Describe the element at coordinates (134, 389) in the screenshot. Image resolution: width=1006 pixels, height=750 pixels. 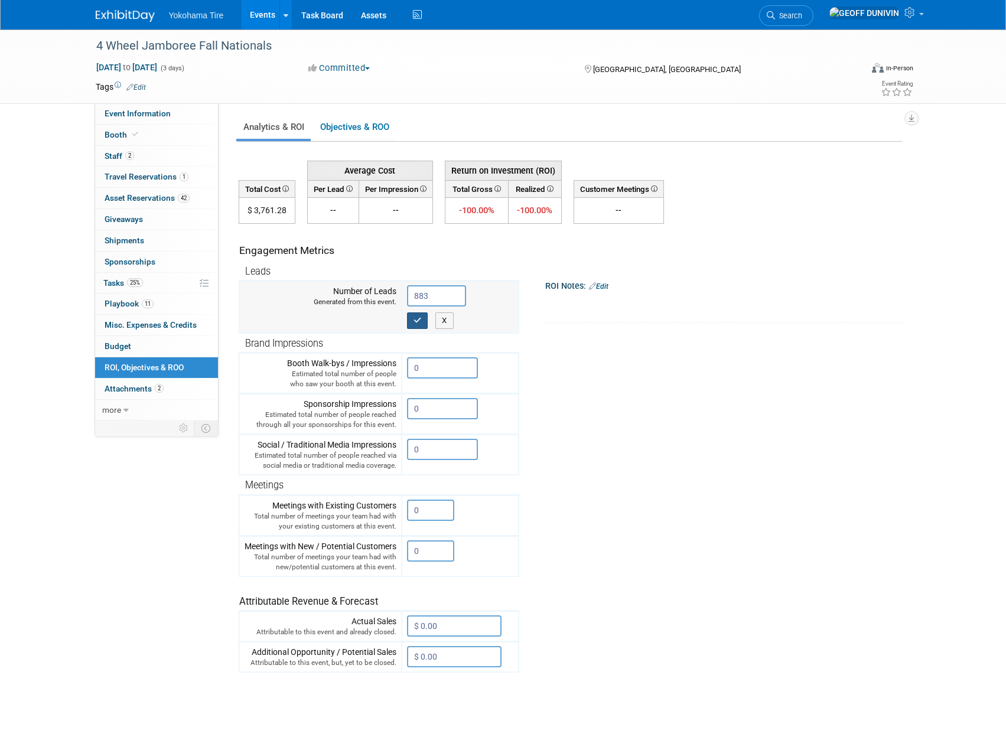
I see `span: Attachments` at that location.